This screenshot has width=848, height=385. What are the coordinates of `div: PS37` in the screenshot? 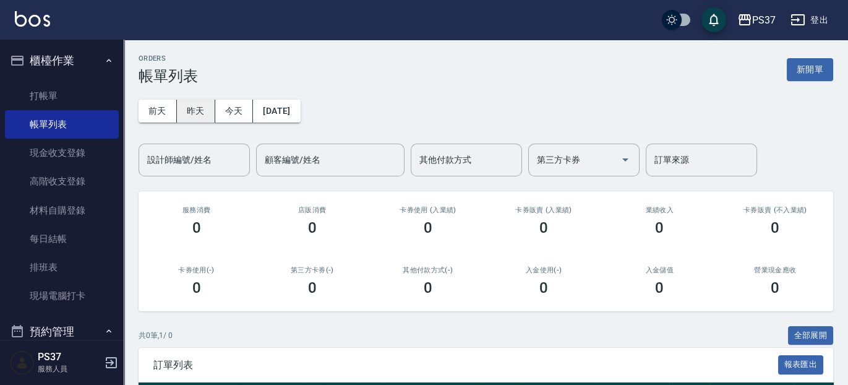 It's located at (764, 20).